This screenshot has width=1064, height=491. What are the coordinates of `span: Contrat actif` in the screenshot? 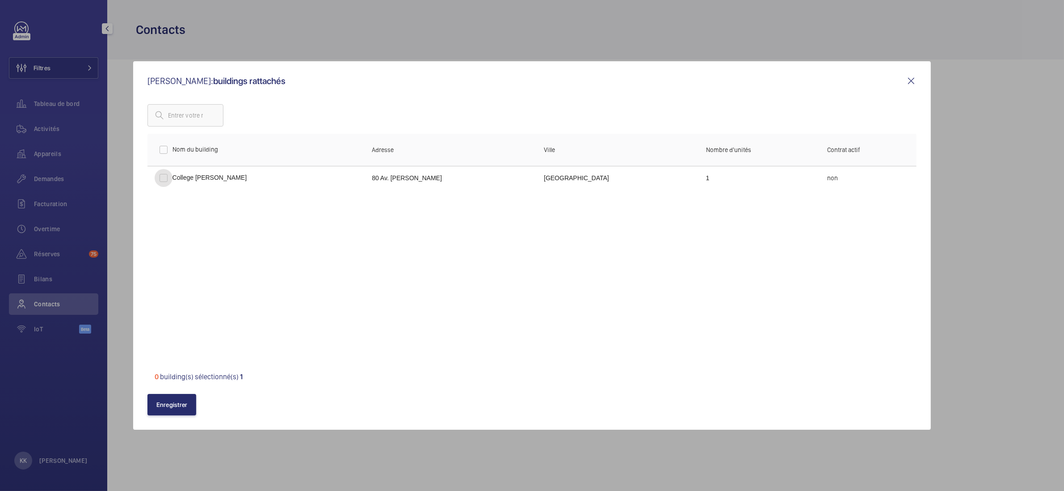 It's located at (844, 150).